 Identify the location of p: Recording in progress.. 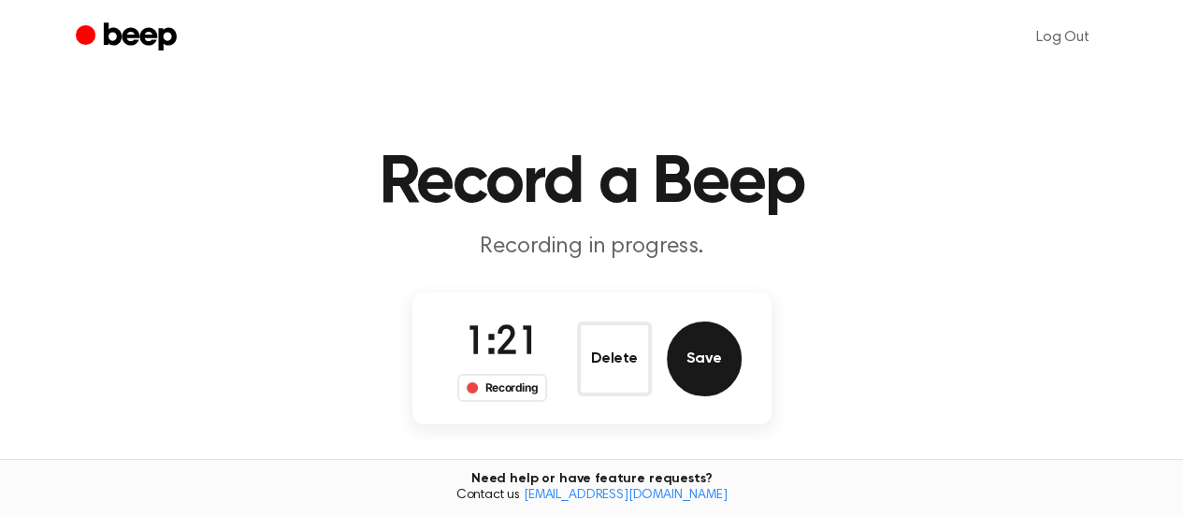
(592, 247).